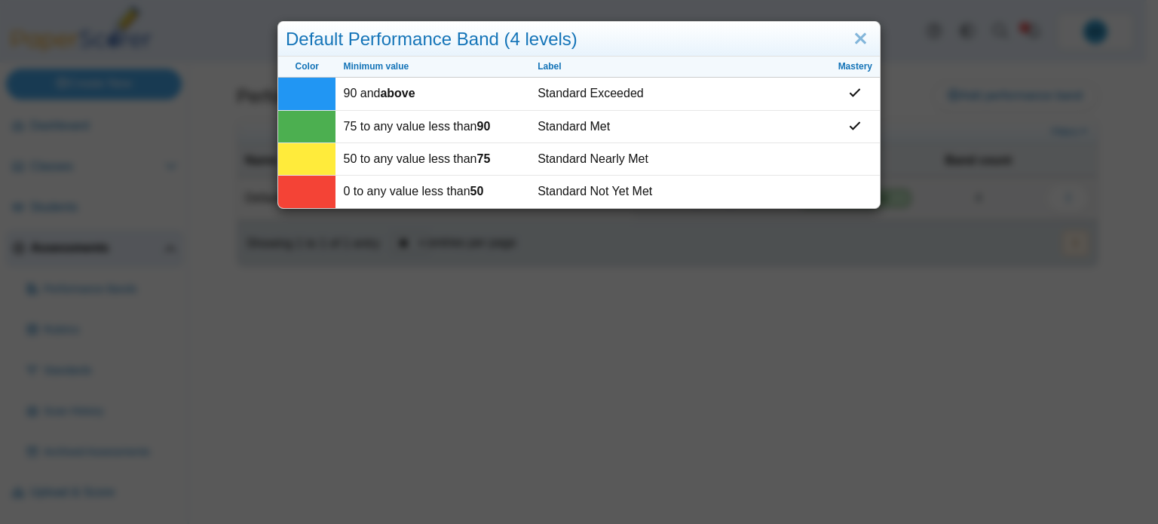  What do you see at coordinates (860, 39) in the screenshot?
I see `a: Close` at bounding box center [860, 39].